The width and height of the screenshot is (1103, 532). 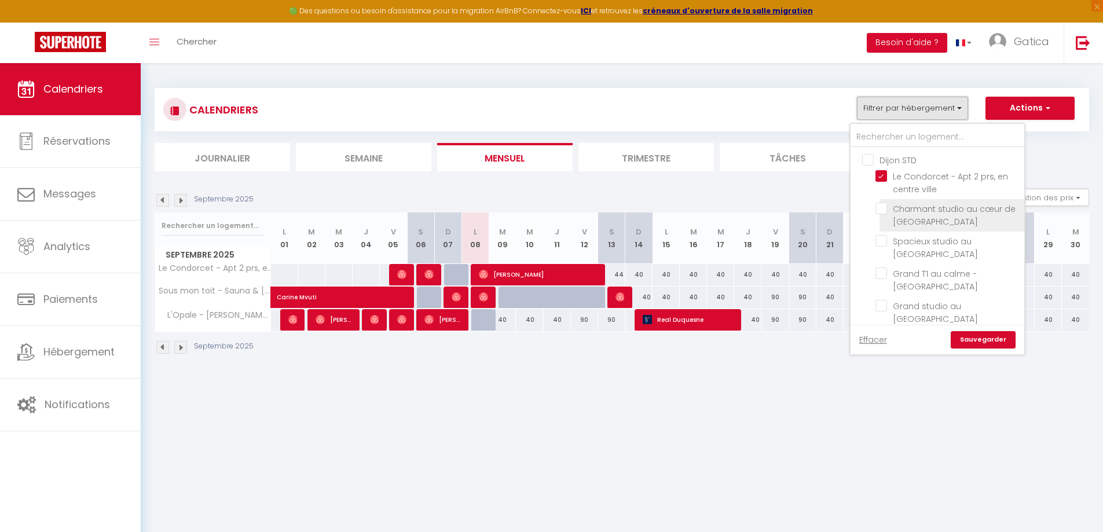 I want to click on button: Ouvrir le widget de chat LiveChat, so click(x=27, y=22).